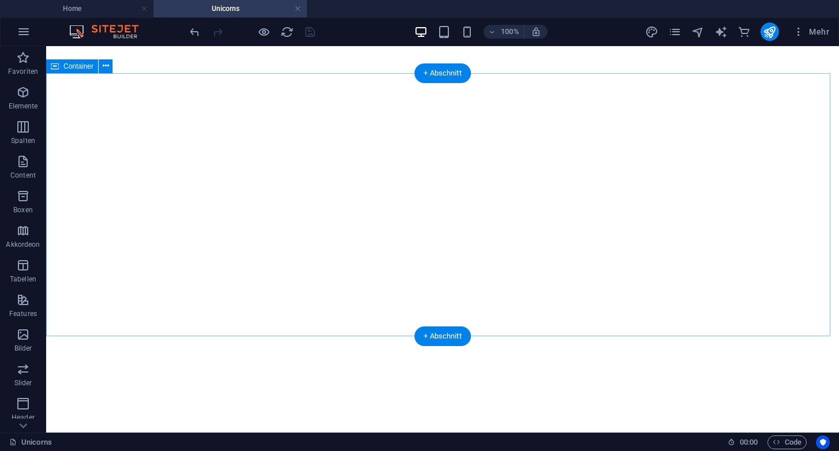 This screenshot has width=839, height=451. I want to click on span: 00 00, so click(748, 442).